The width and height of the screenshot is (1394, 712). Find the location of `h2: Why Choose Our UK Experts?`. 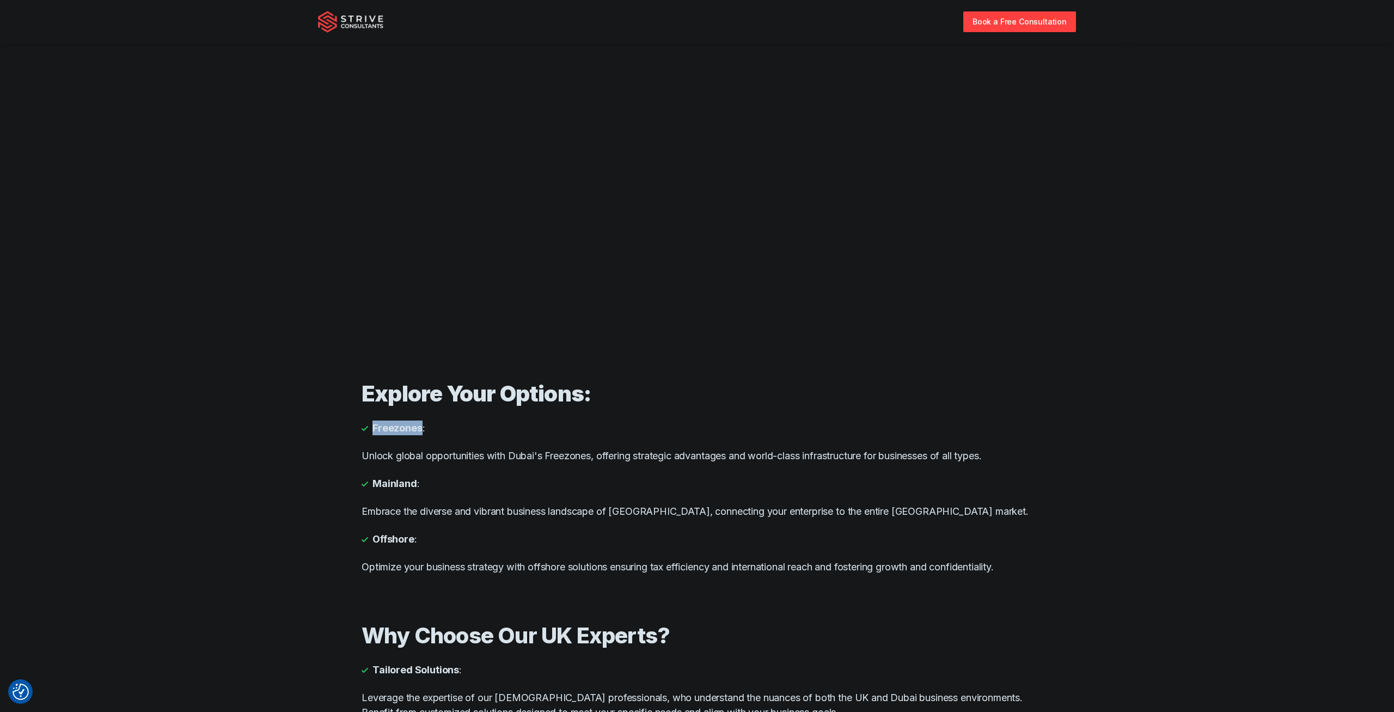

h2: Why Choose Our UK Experts? is located at coordinates (697, 636).